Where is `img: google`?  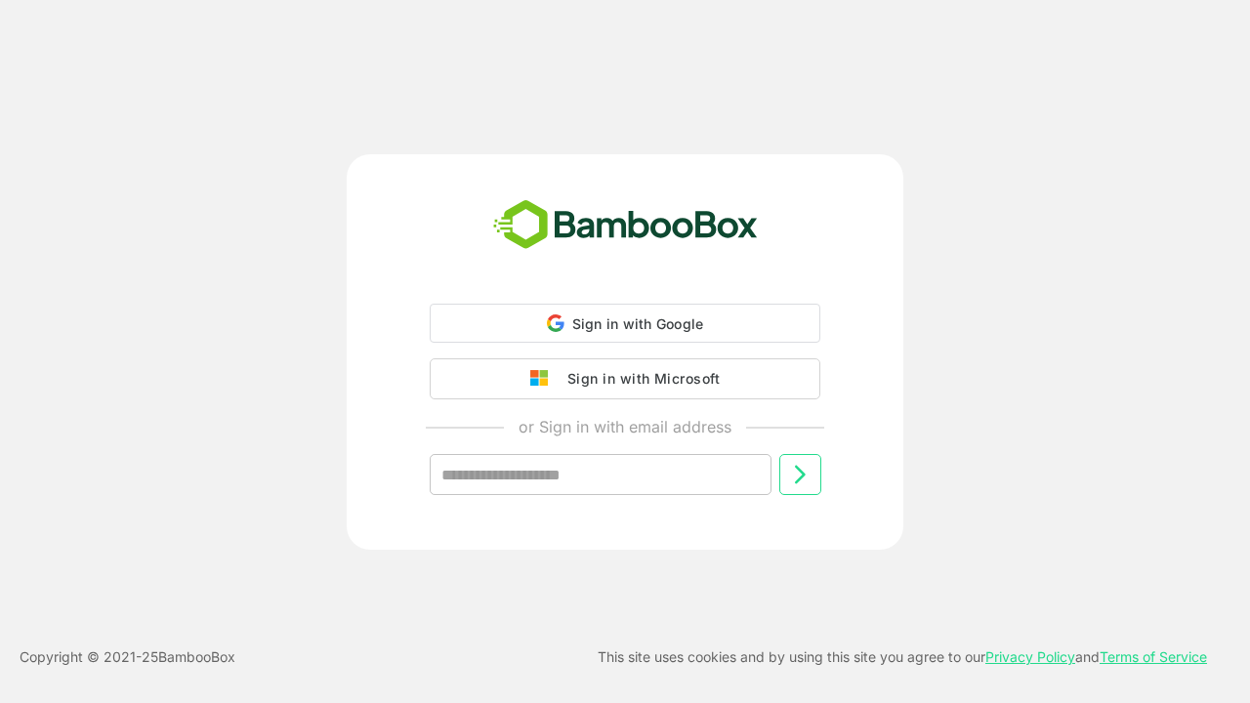 img: google is located at coordinates (544, 379).